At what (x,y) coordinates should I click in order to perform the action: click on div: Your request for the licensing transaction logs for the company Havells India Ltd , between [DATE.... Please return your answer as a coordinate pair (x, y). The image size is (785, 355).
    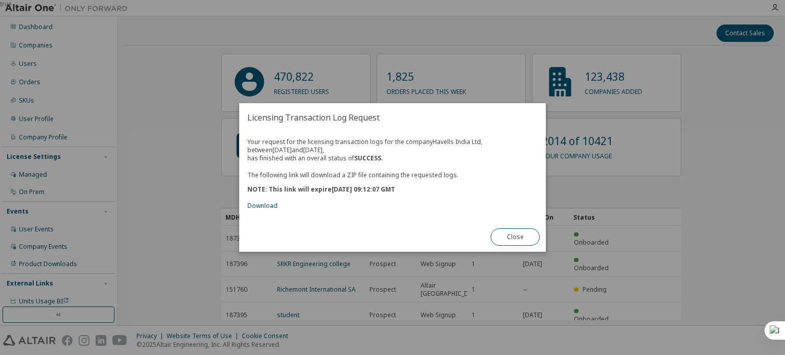
    Looking at the image, I should click on (393, 174).